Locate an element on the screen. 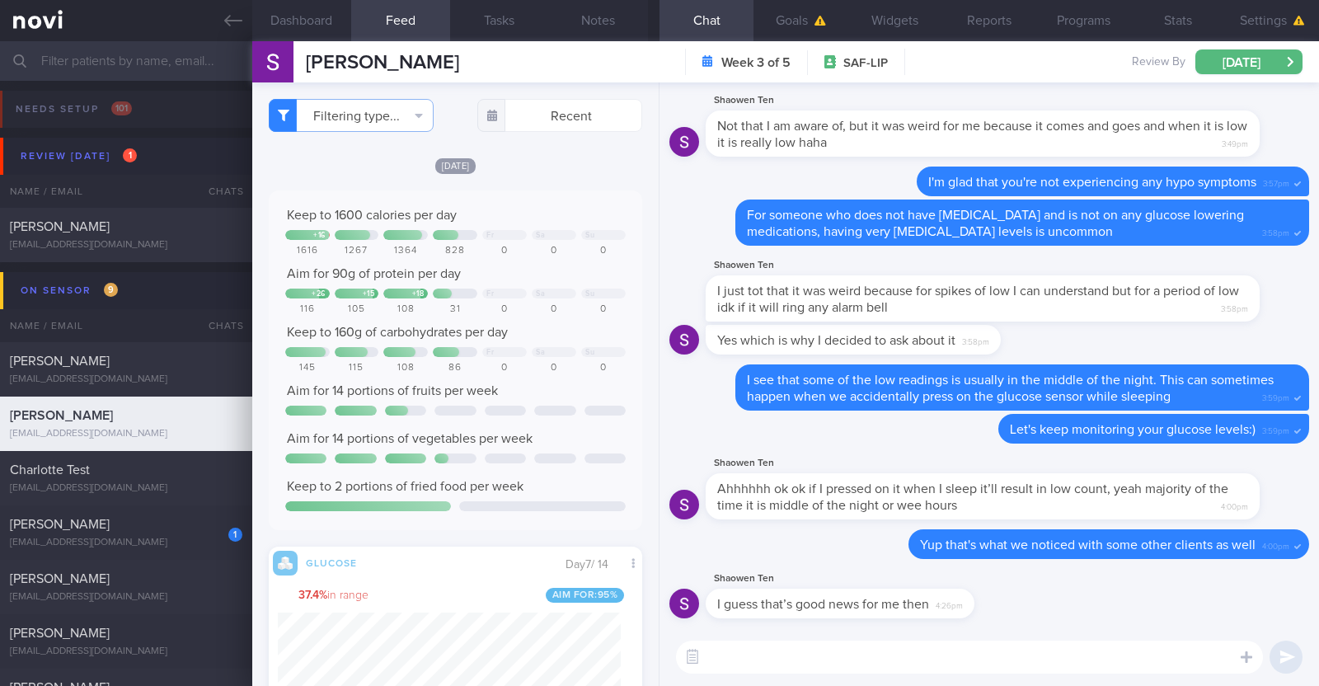 Image resolution: width=1319 pixels, height=686 pixels. div: On sensor is located at coordinates (69, 290).